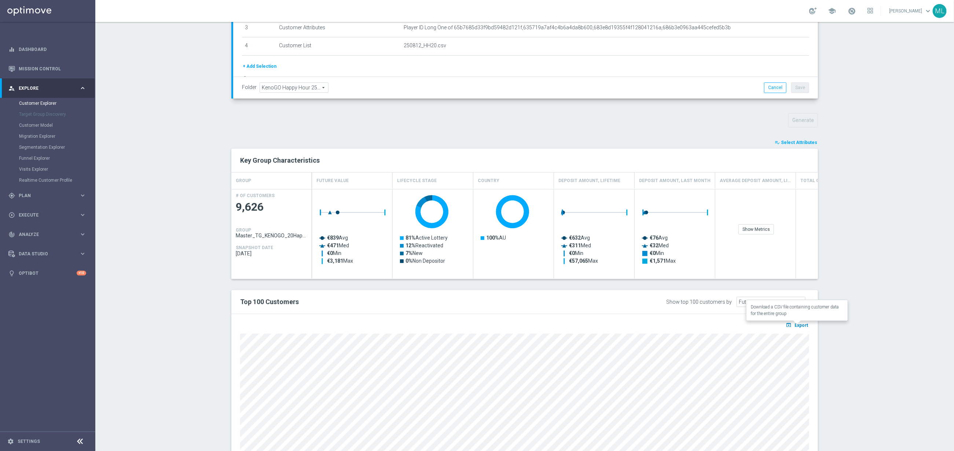 This screenshot has width=954, height=451. Describe the element at coordinates (410, 246) in the screenshot. I see `tspan: 12%` at that location.